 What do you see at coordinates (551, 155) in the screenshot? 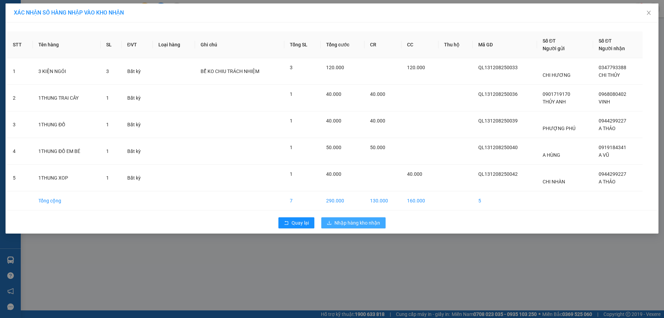
I see `span: A HÙNG` at bounding box center [551, 155].